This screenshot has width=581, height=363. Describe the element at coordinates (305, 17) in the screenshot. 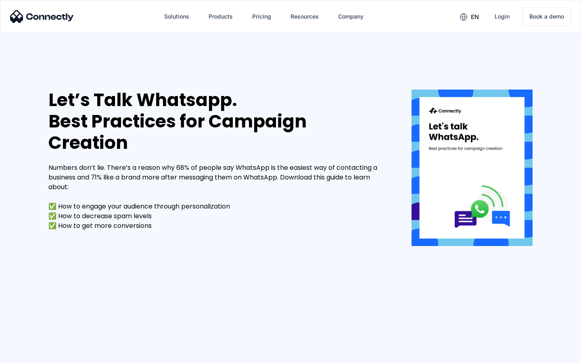

I see `div: Resources` at that location.